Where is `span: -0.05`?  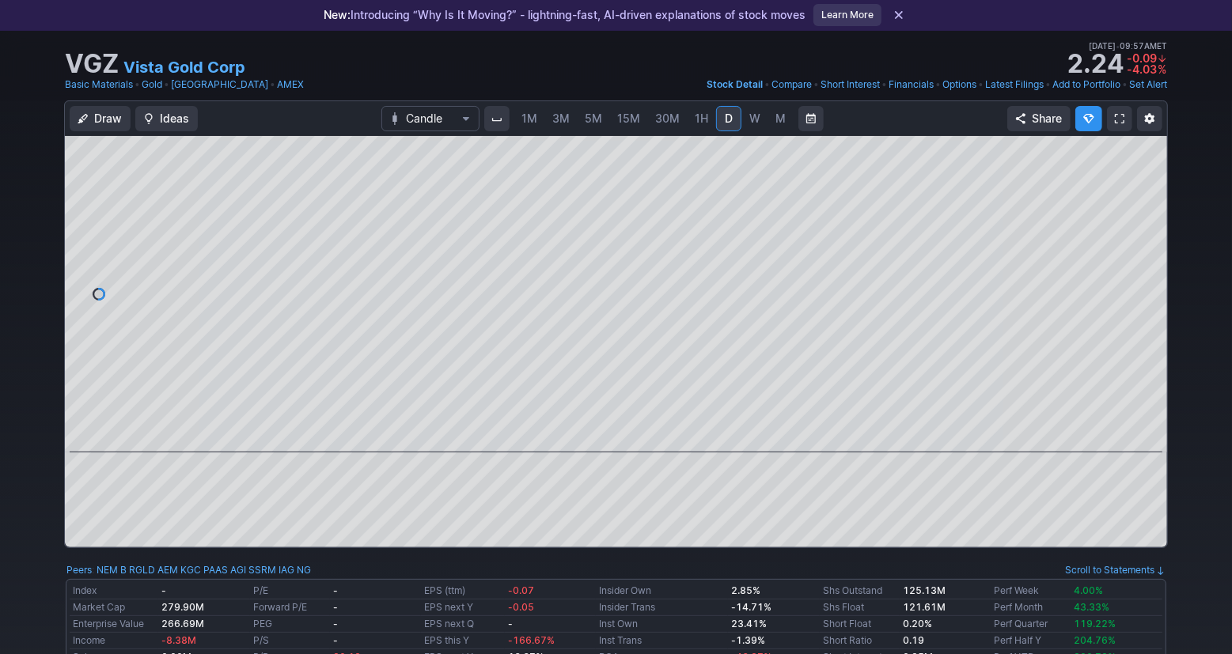 span: -0.05 is located at coordinates (521, 607).